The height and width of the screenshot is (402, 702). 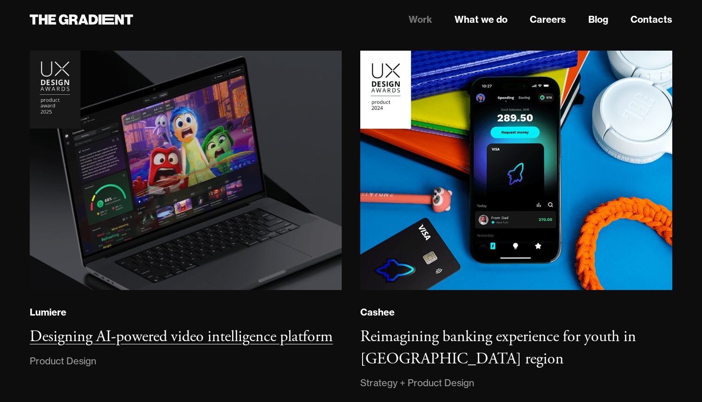 What do you see at coordinates (378, 312) in the screenshot?
I see `div: Cashee` at bounding box center [378, 312].